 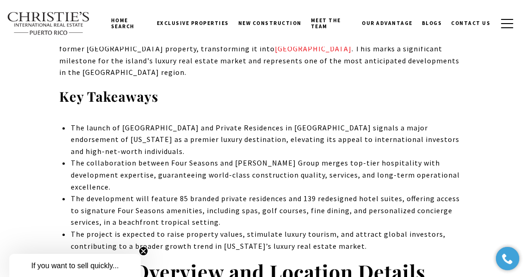 I want to click on button: button, so click(x=507, y=24).